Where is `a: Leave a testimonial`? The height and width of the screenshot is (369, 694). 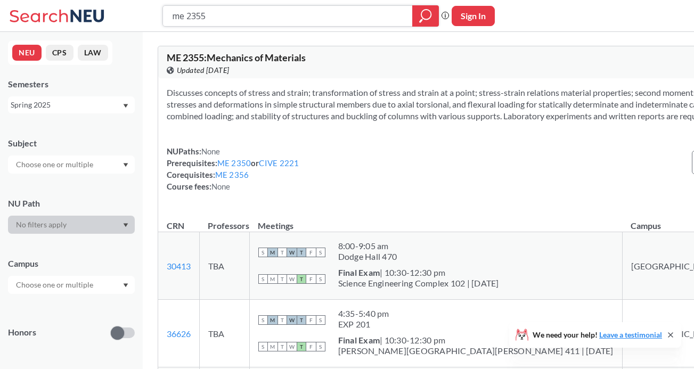 a: Leave a testimonial is located at coordinates (631, 335).